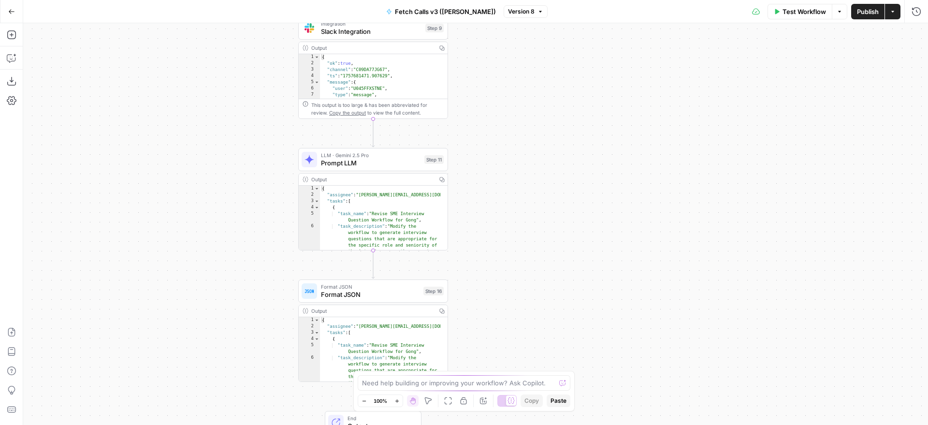 This screenshot has width=928, height=425. I want to click on span: Slack Integration, so click(371, 31).